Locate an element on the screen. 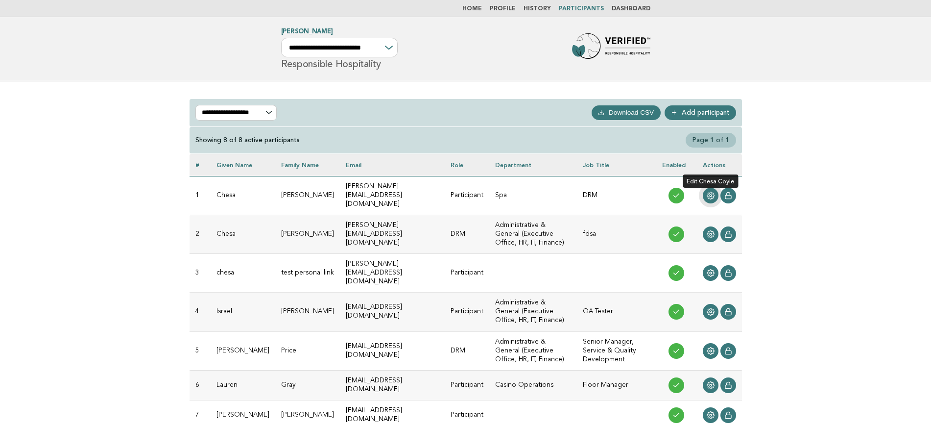 The height and width of the screenshot is (426, 931). th: Email is located at coordinates (392, 165).